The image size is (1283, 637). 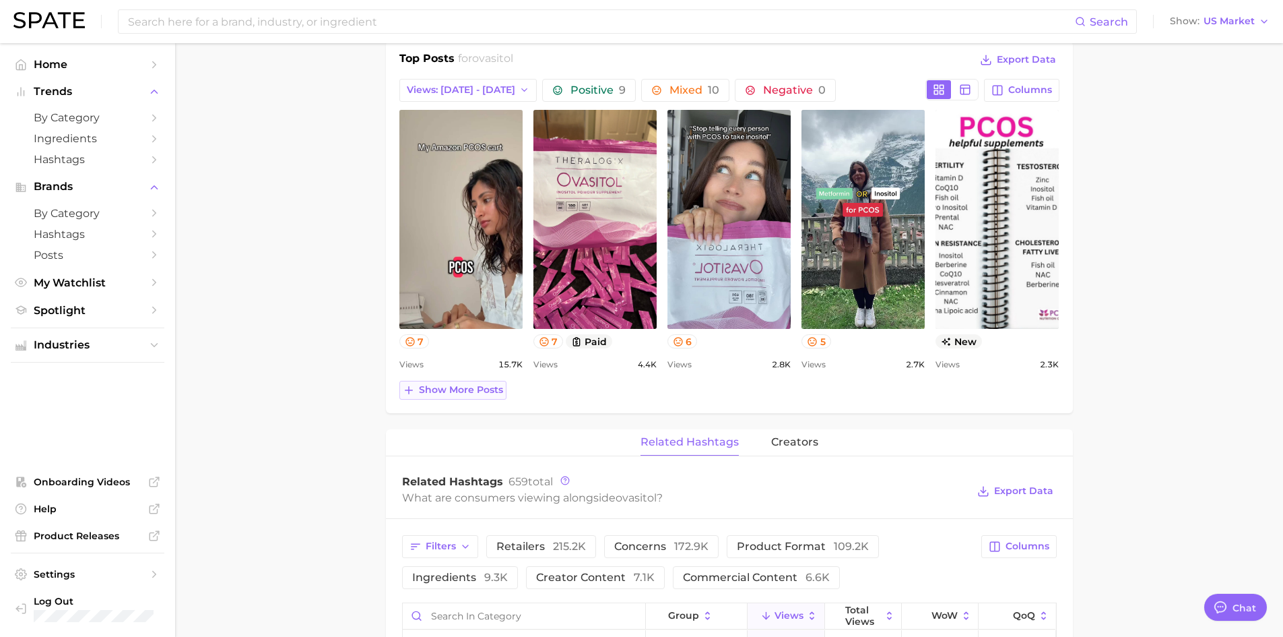 I want to click on span: Settings, so click(x=88, y=574).